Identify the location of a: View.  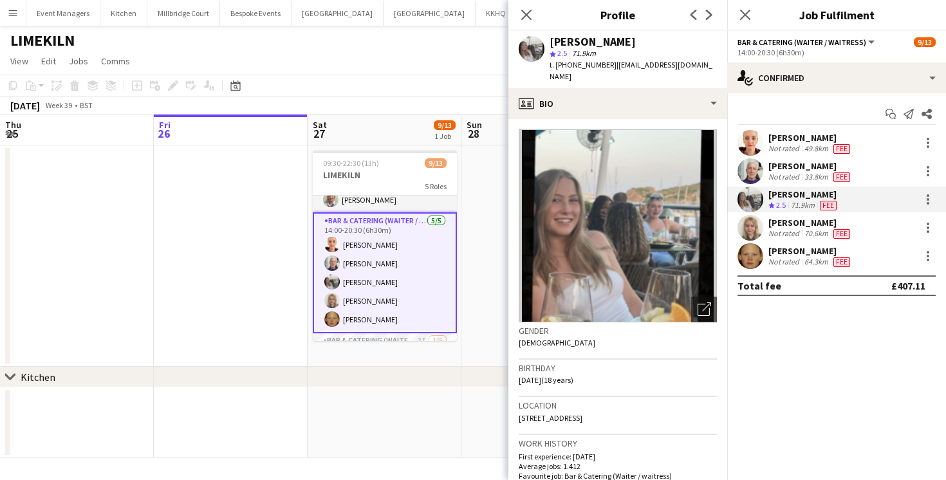
(19, 61).